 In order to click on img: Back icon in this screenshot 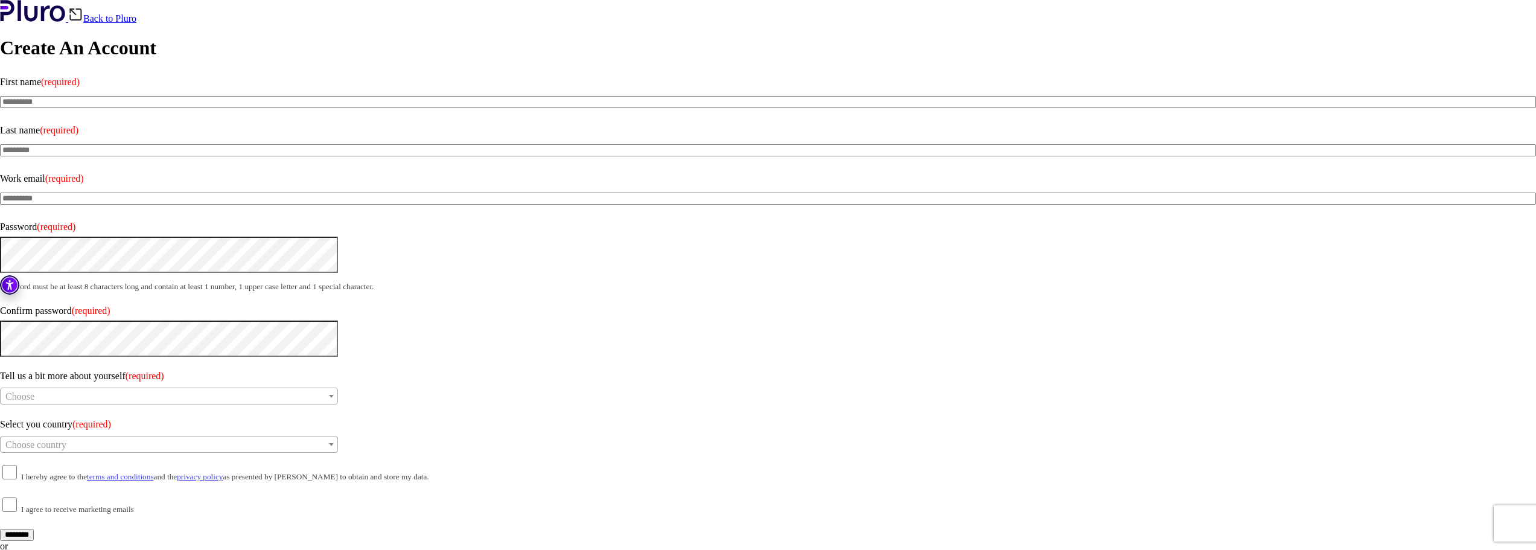, I will do `click(75, 14)`.